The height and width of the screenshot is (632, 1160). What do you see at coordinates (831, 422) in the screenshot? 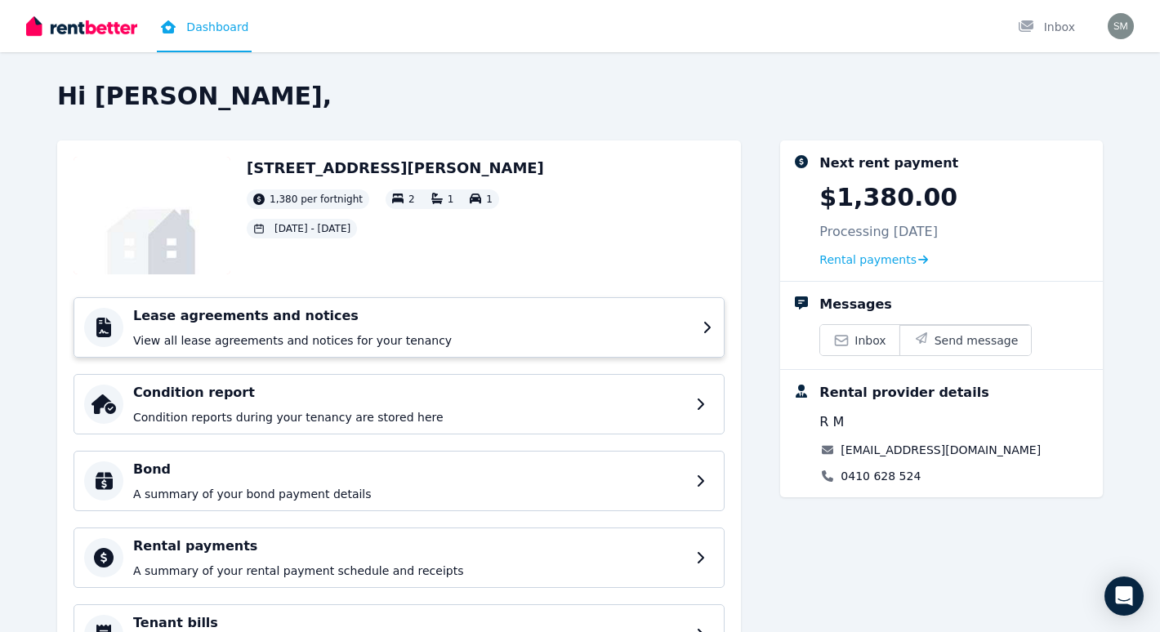
I see `span: R M` at bounding box center [831, 422].